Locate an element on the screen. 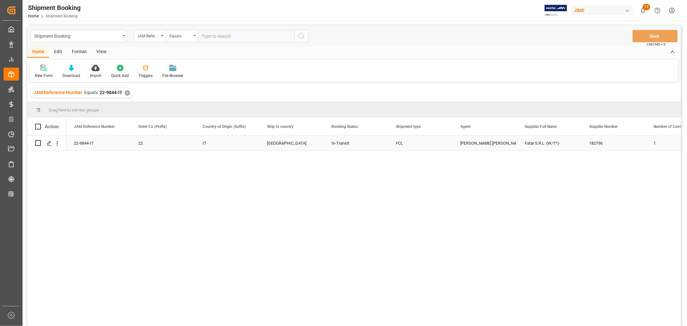 This screenshot has width=687, height=326. div: Home is located at coordinates (38, 52).